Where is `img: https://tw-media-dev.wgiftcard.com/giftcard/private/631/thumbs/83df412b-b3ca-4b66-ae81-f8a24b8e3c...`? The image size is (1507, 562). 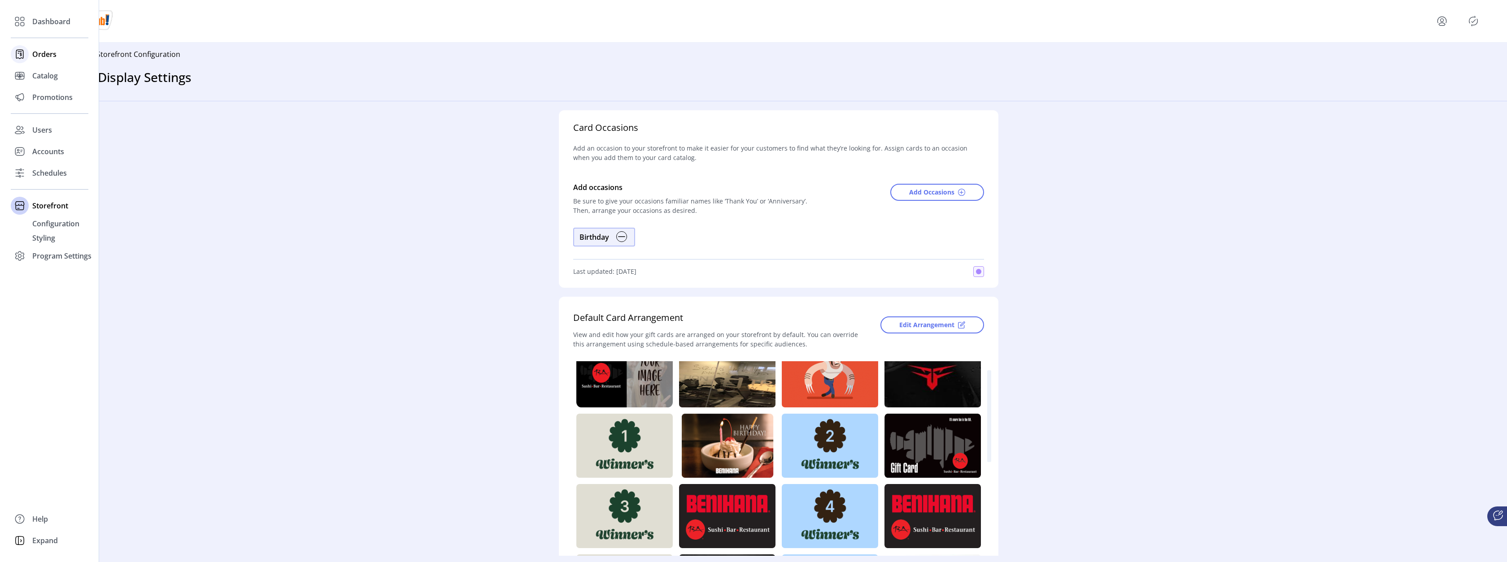
img: https://tw-media-dev.wgiftcard.com/giftcard/private/631/thumbs/83df412b-b3ca-4b66-ae81-f8a24b8e3c... is located at coordinates (624, 446).